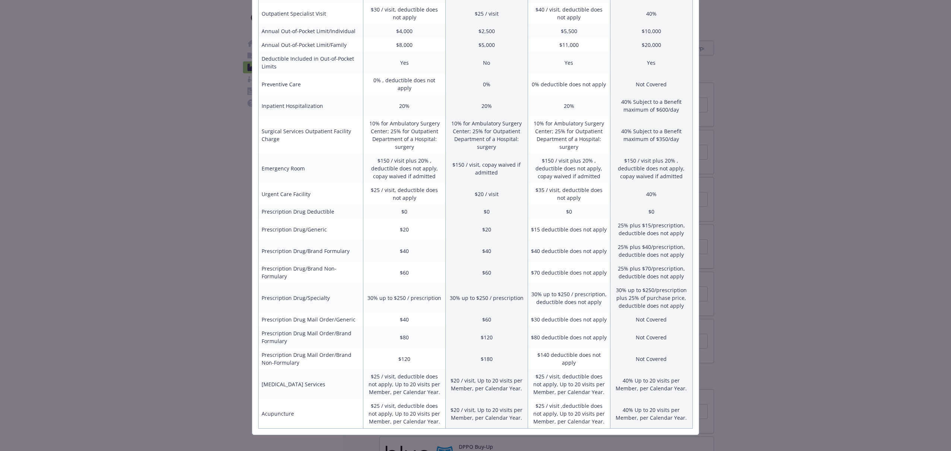 The image size is (951, 451). What do you see at coordinates (486, 45) in the screenshot?
I see `td: $5,000` at bounding box center [486, 45].